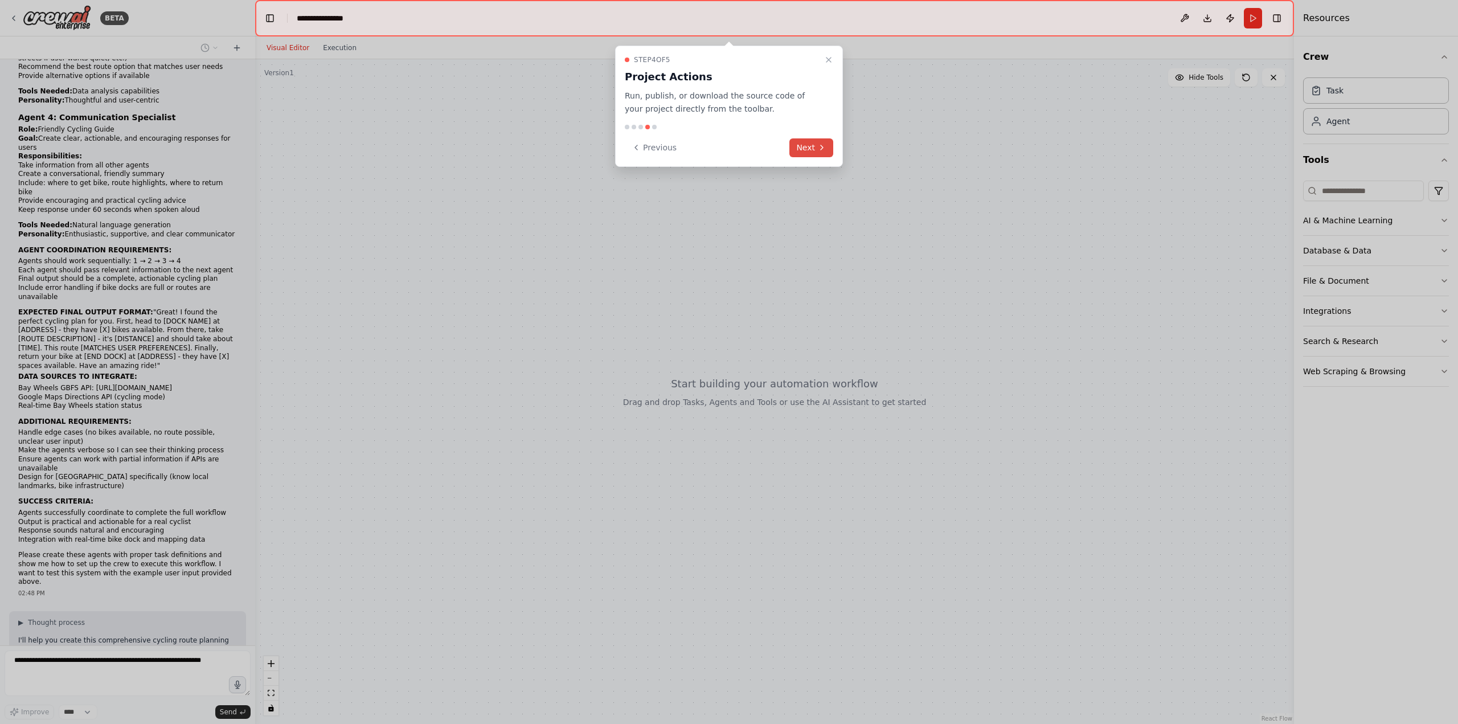  Describe the element at coordinates (654, 147) in the screenshot. I see `button: Previous` at that location.